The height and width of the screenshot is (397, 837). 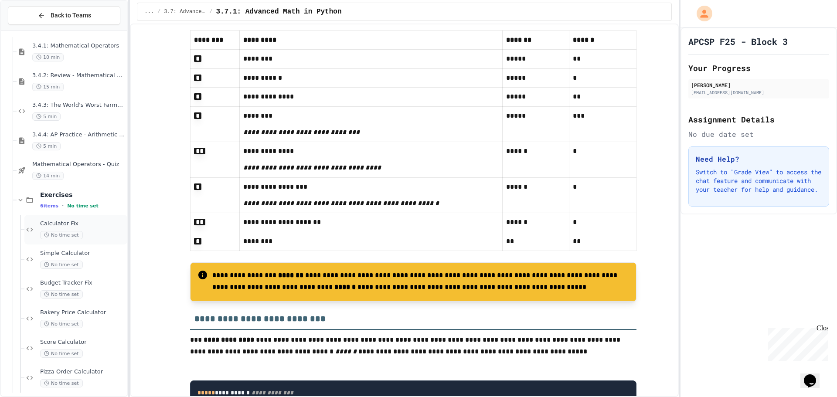 What do you see at coordinates (48, 176) in the screenshot?
I see `span: 14 min` at bounding box center [48, 176].